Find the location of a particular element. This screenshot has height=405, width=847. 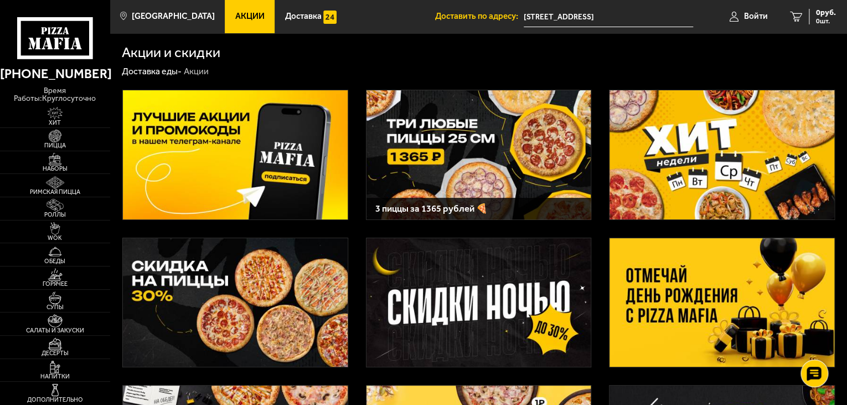

span: 0 шт. is located at coordinates (826, 21).